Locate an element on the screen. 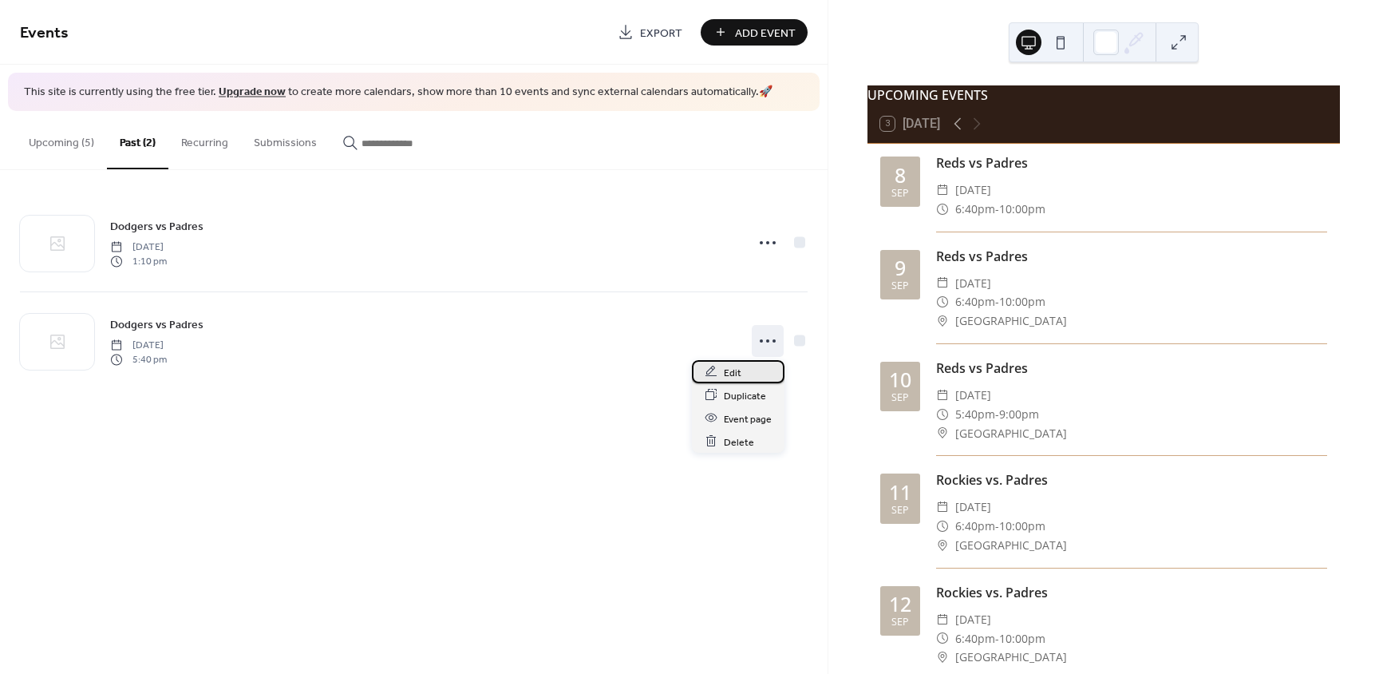  span: 5:40pm is located at coordinates (975, 414).